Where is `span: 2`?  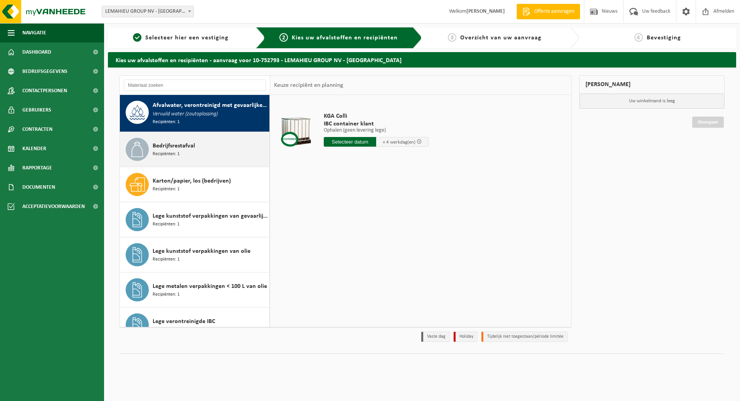 span: 2 is located at coordinates (284, 37).